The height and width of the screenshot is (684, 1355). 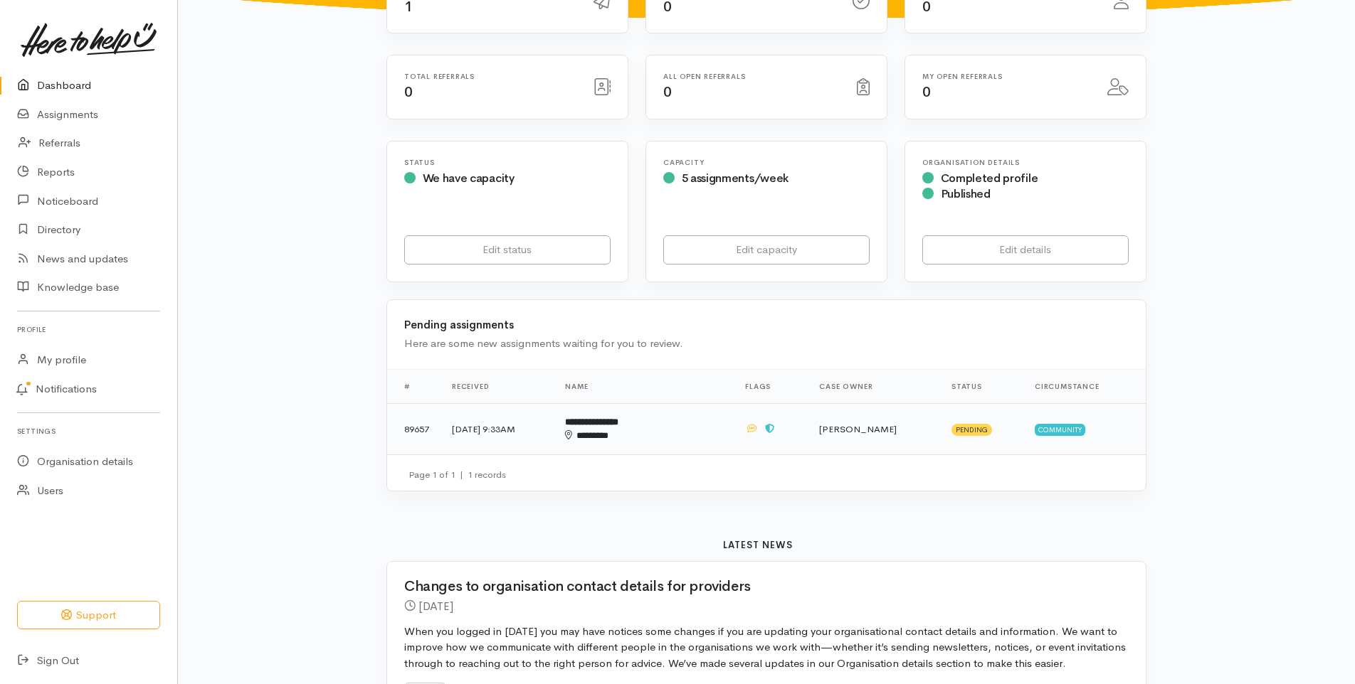 What do you see at coordinates (981, 386) in the screenshot?
I see `th: Status` at bounding box center [981, 386].